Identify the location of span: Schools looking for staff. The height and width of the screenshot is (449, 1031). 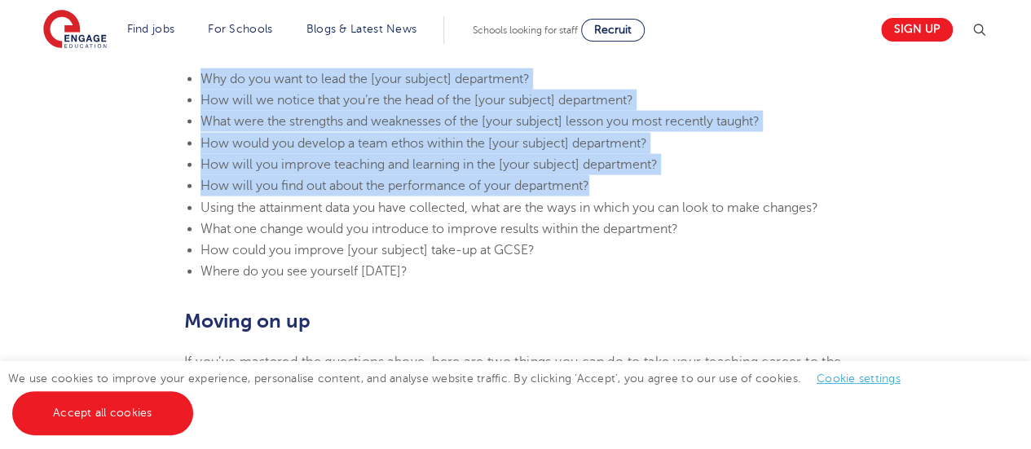
(525, 30).